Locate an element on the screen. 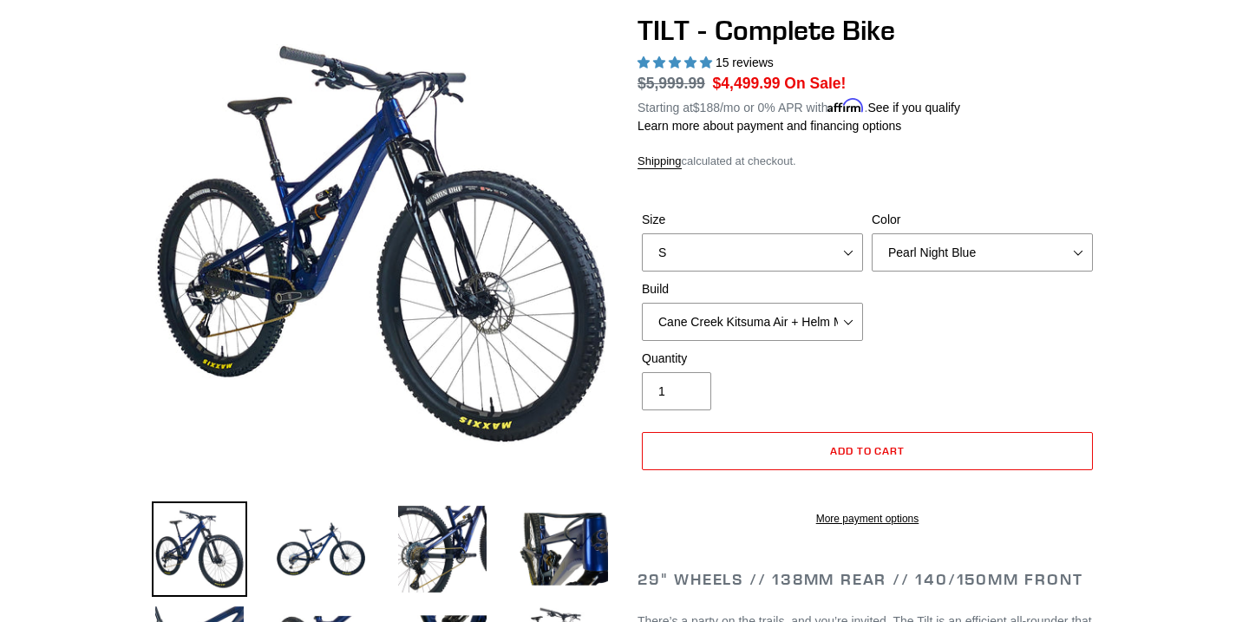 Image resolution: width=1249 pixels, height=622 pixels. a: Shipping is located at coordinates (659, 161).